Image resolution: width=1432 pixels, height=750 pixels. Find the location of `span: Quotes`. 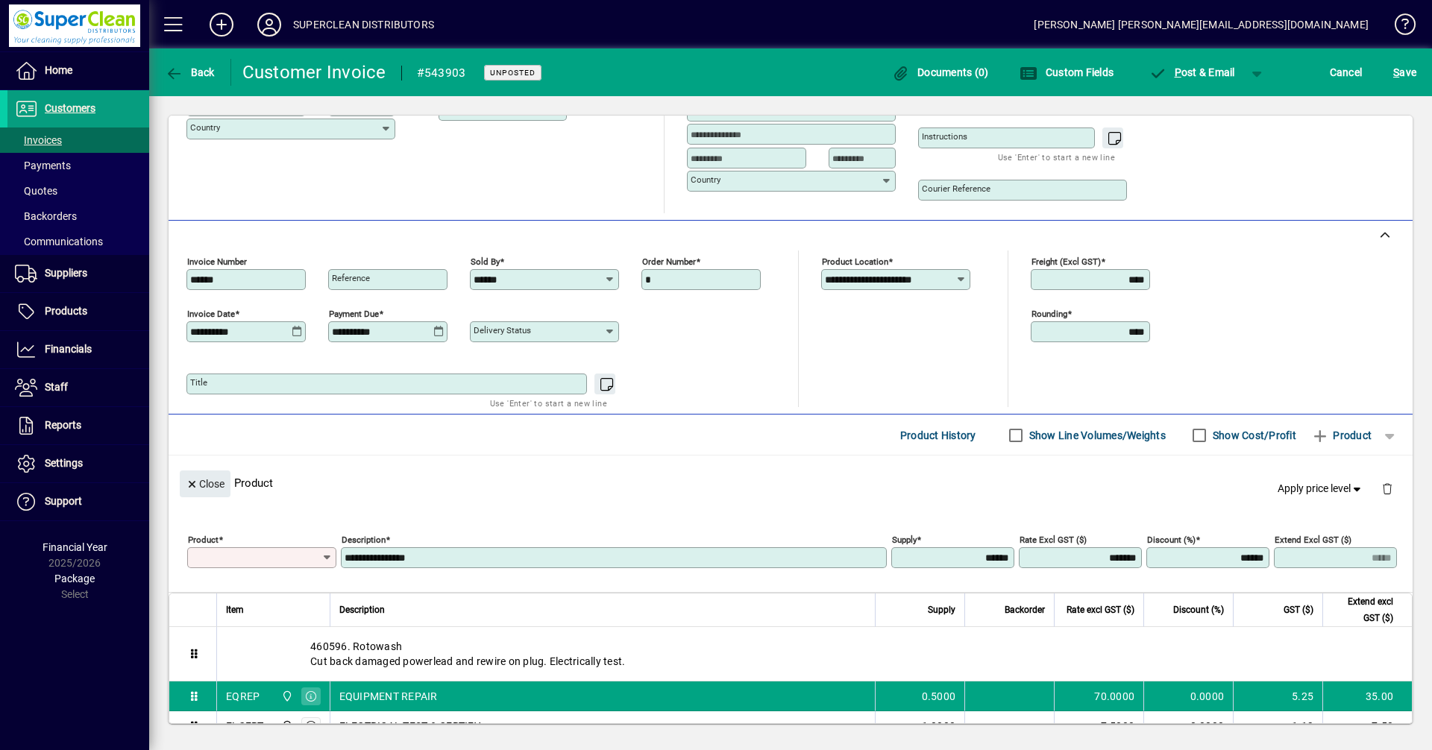

span: Quotes is located at coordinates (36, 191).